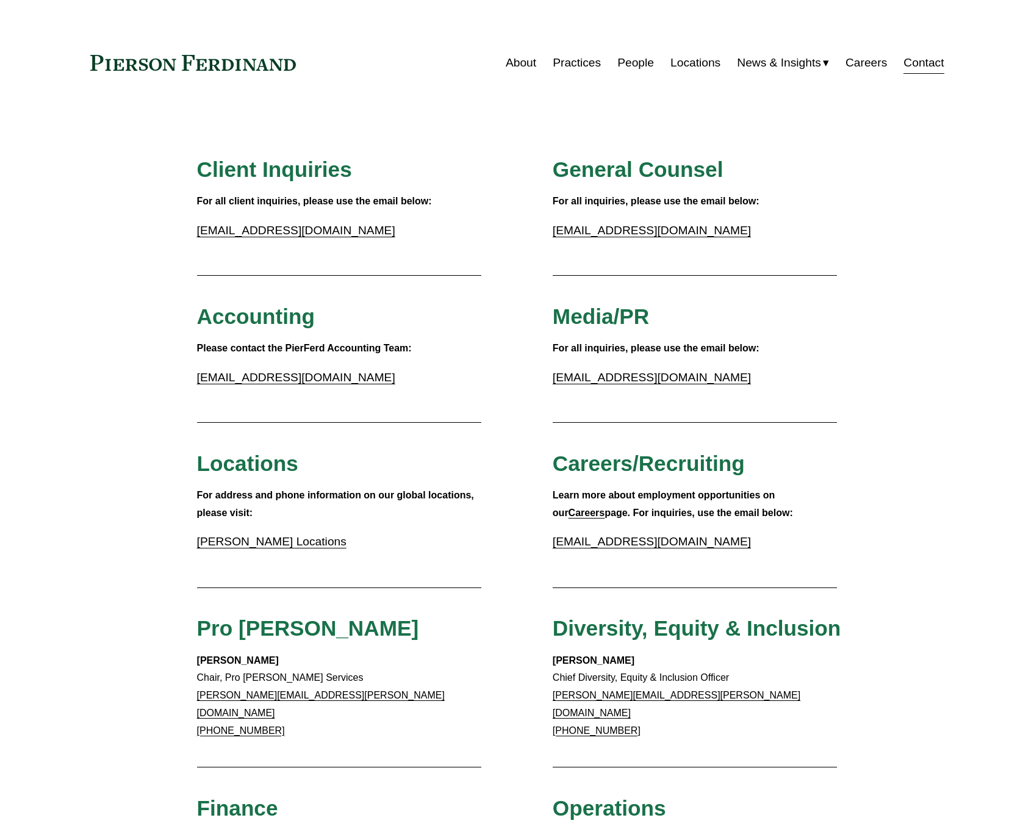 The width and height of the screenshot is (1034, 826). Describe the element at coordinates (695, 696) in the screenshot. I see `p: Chief Diversity, Equity & Inclusion Officer` at that location.